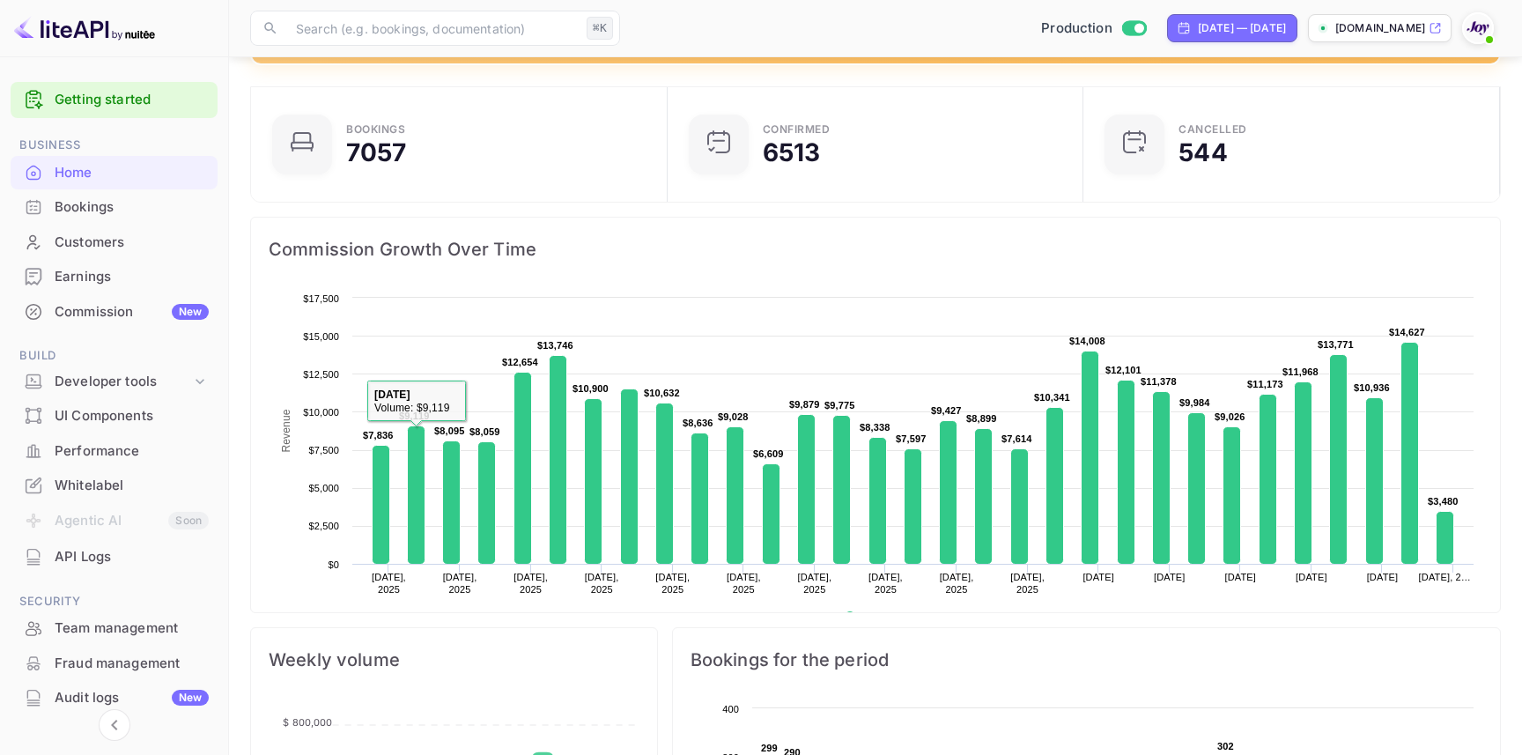  I want to click on text: $9,879, so click(804, 404).